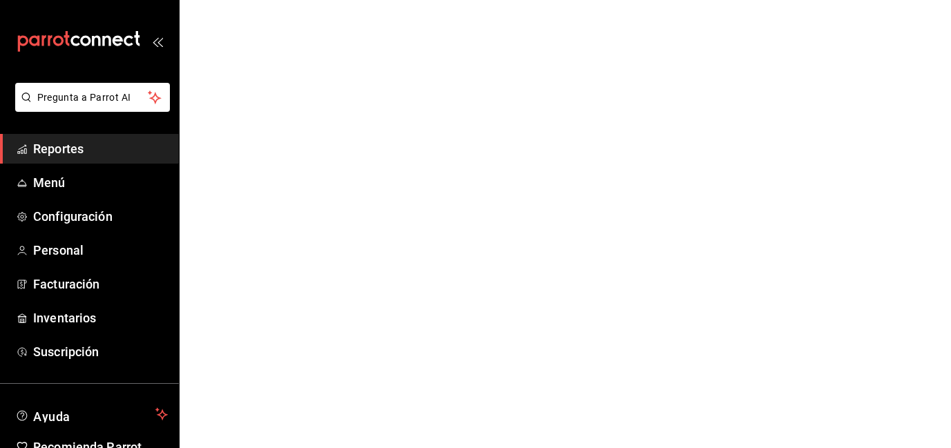 Image resolution: width=951 pixels, height=448 pixels. What do you see at coordinates (93, 97) in the screenshot?
I see `button: Pregunta a Parrot AI` at bounding box center [93, 97].